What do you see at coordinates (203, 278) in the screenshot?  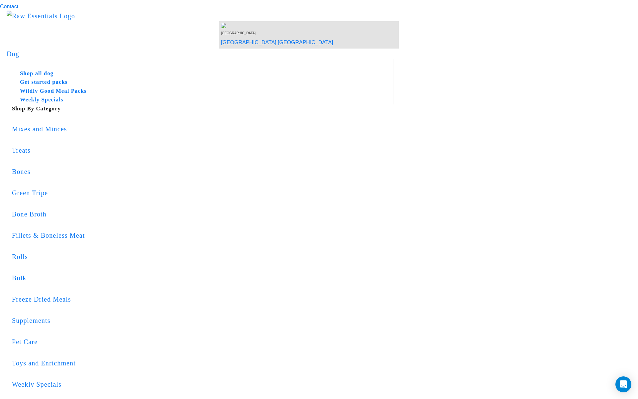 I see `a: Bulk` at bounding box center [203, 278].